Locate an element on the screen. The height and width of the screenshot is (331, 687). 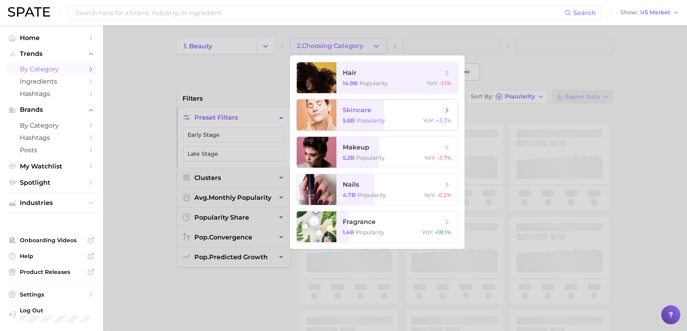
input: Search here for a brand, industry, or ingredient is located at coordinates (319, 13).